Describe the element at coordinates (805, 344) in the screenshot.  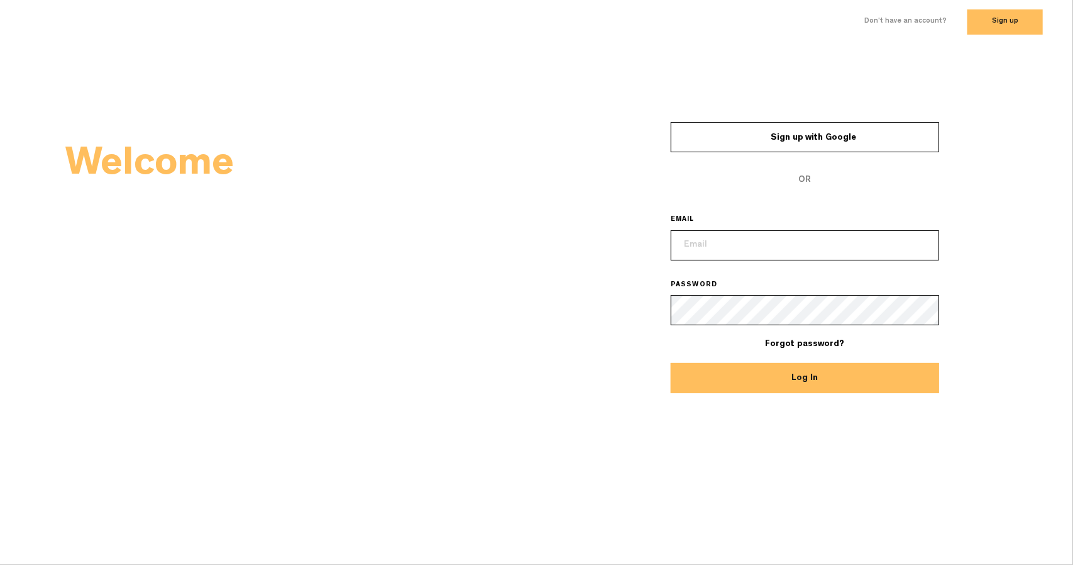
I see `a: Forgot password?` at that location.